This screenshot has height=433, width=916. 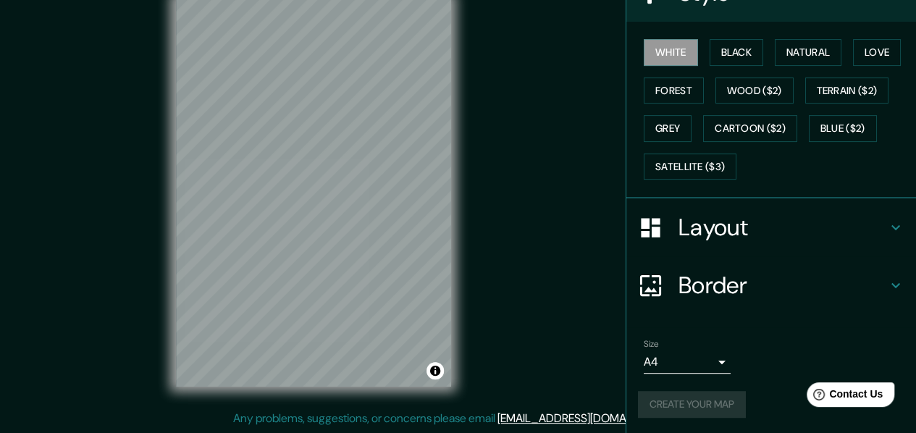 I want to click on h4: Layout, so click(x=783, y=227).